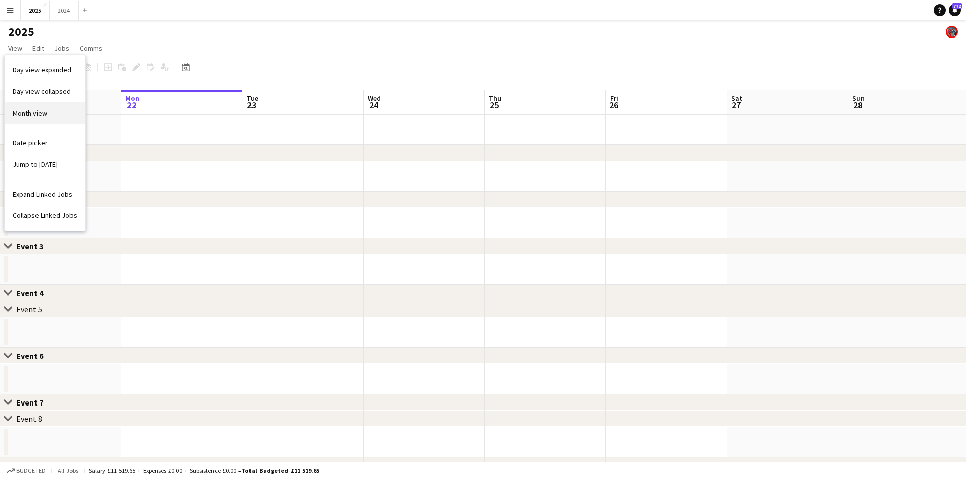  What do you see at coordinates (204, 471) in the screenshot?
I see `div: Salary £11 519.65 + Expenses £0.00 + Subsistence £0.00 =` at bounding box center [204, 471].